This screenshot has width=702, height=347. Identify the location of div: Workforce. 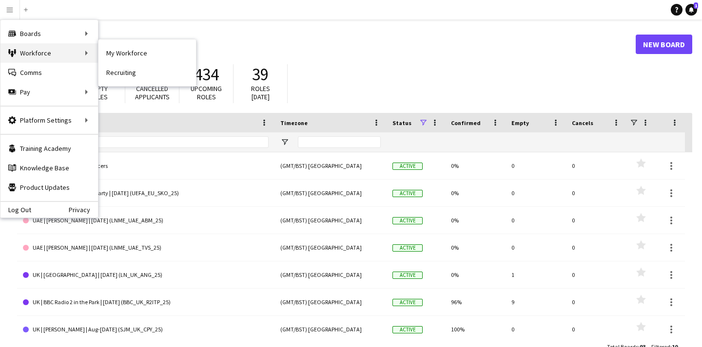
(49, 53).